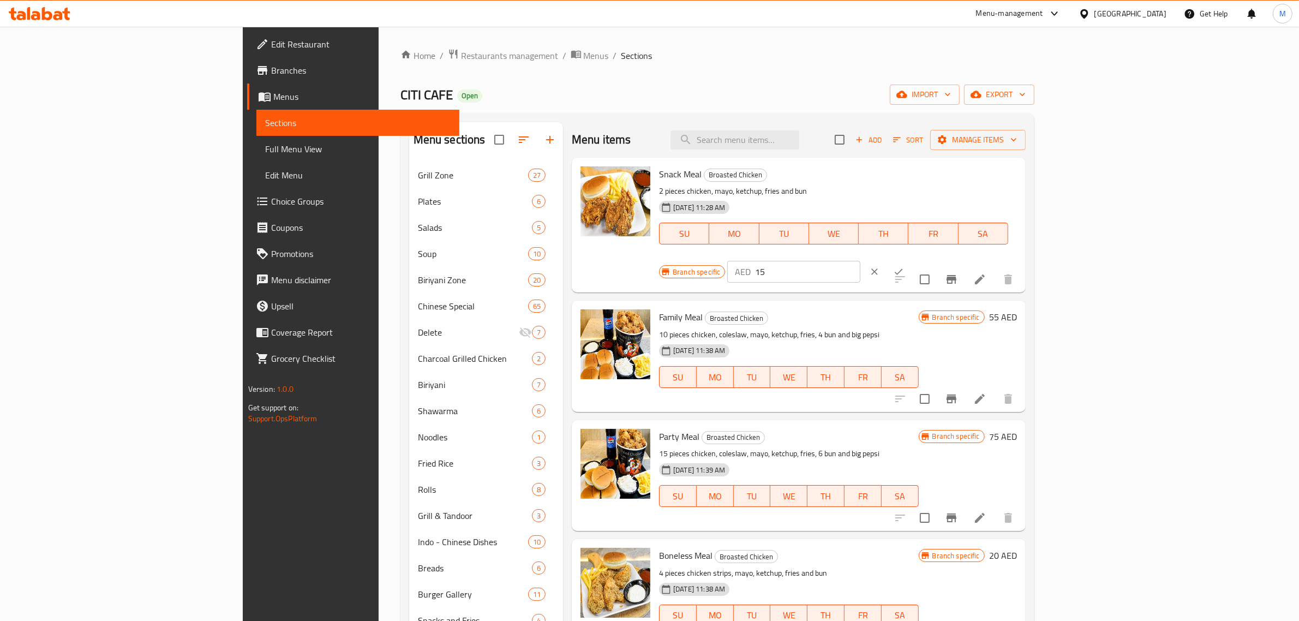 This screenshot has width=1299, height=621. I want to click on span: M, so click(1283, 14).